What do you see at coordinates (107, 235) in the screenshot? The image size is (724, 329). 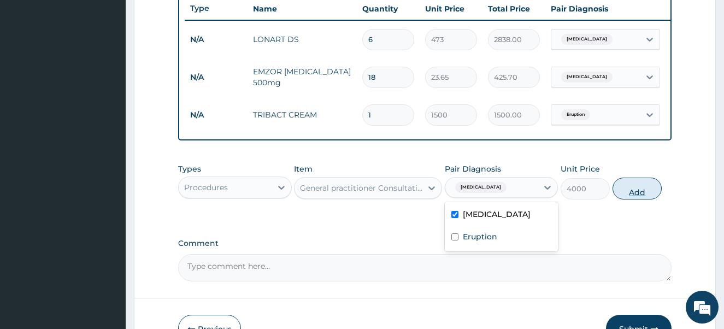 I see `textarea: Type your message and hit 'Enter'` at bounding box center [107, 235].